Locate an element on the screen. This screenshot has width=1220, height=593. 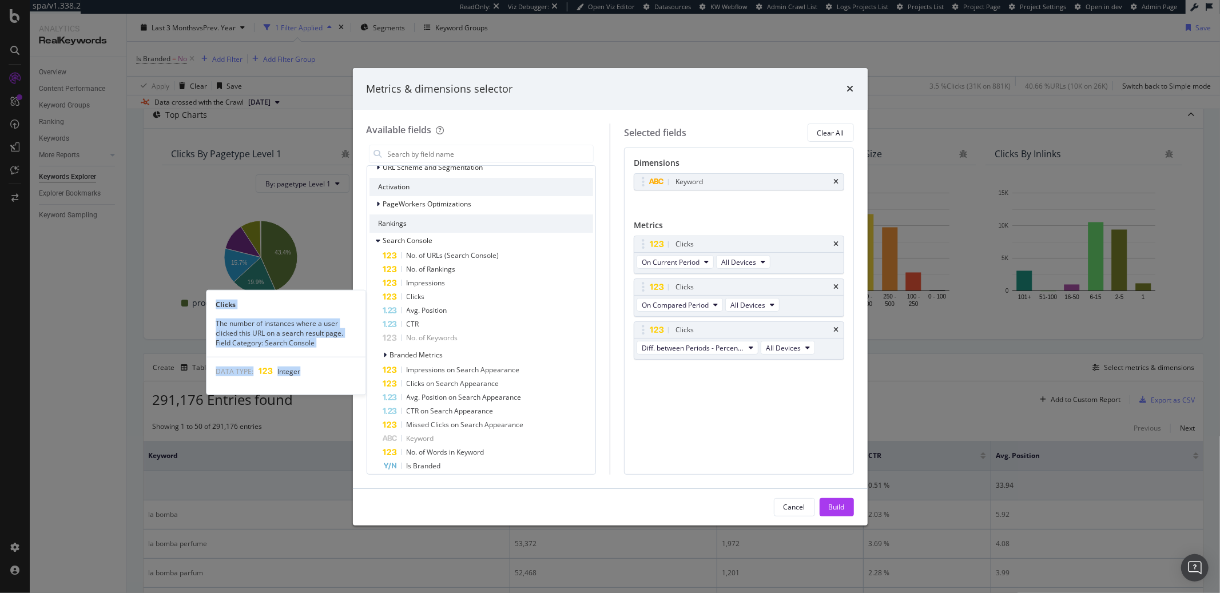
span: Keyword is located at coordinates (420, 438).